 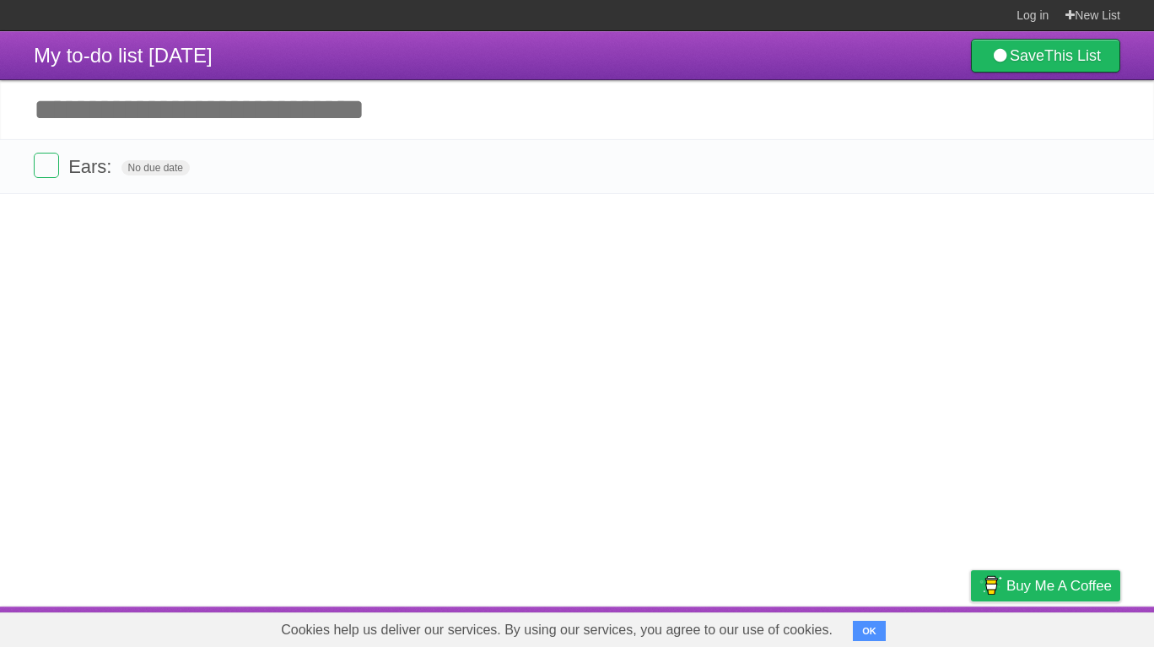 What do you see at coordinates (557, 630) in the screenshot?
I see `span: Cookies help us deliver our services. By using our services, you agree to our use of cookies.` at bounding box center [557, 630].